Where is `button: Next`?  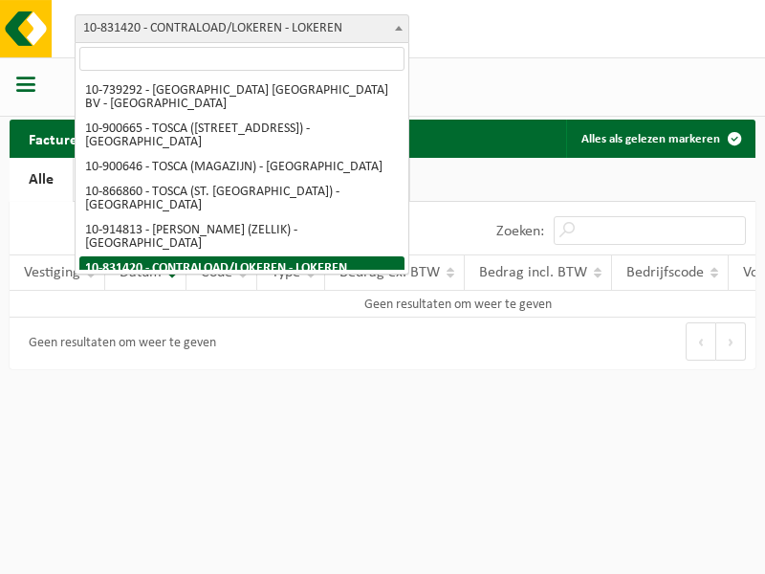 button: Next is located at coordinates (731, 341).